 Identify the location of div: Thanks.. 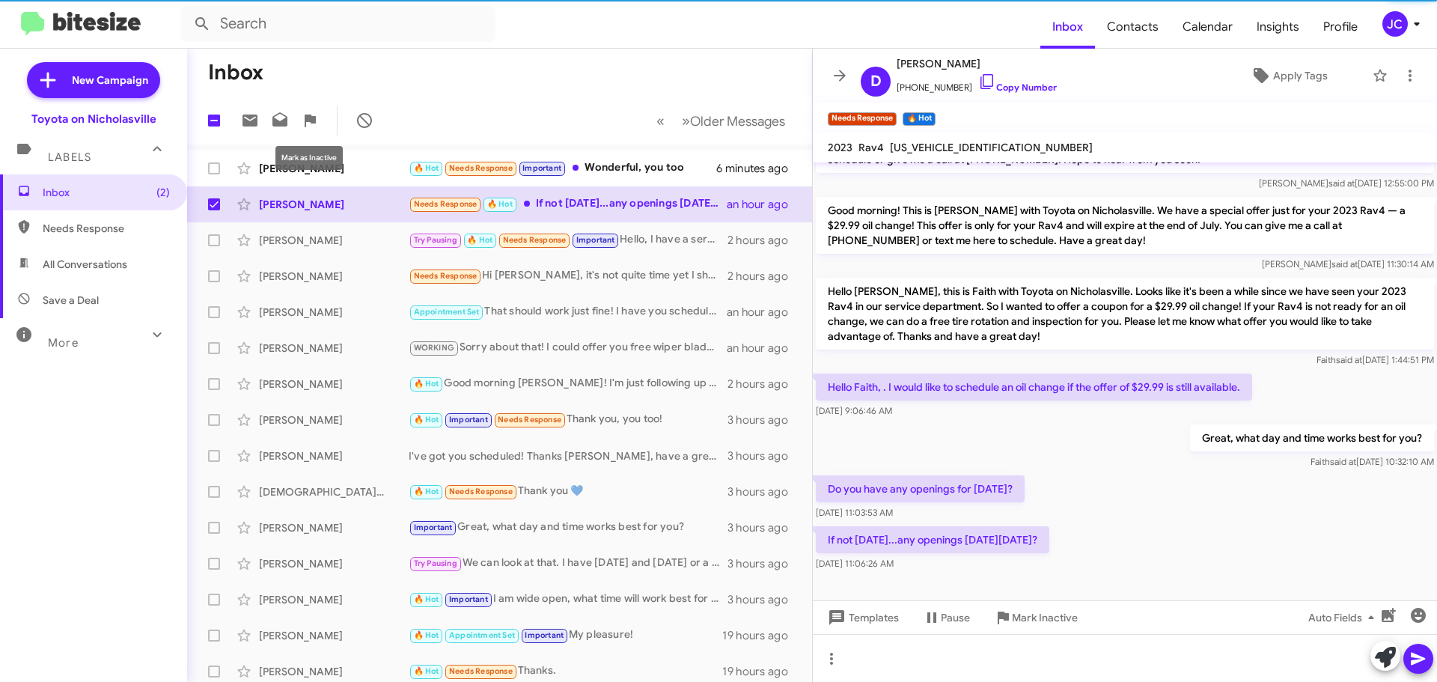
(565, 671).